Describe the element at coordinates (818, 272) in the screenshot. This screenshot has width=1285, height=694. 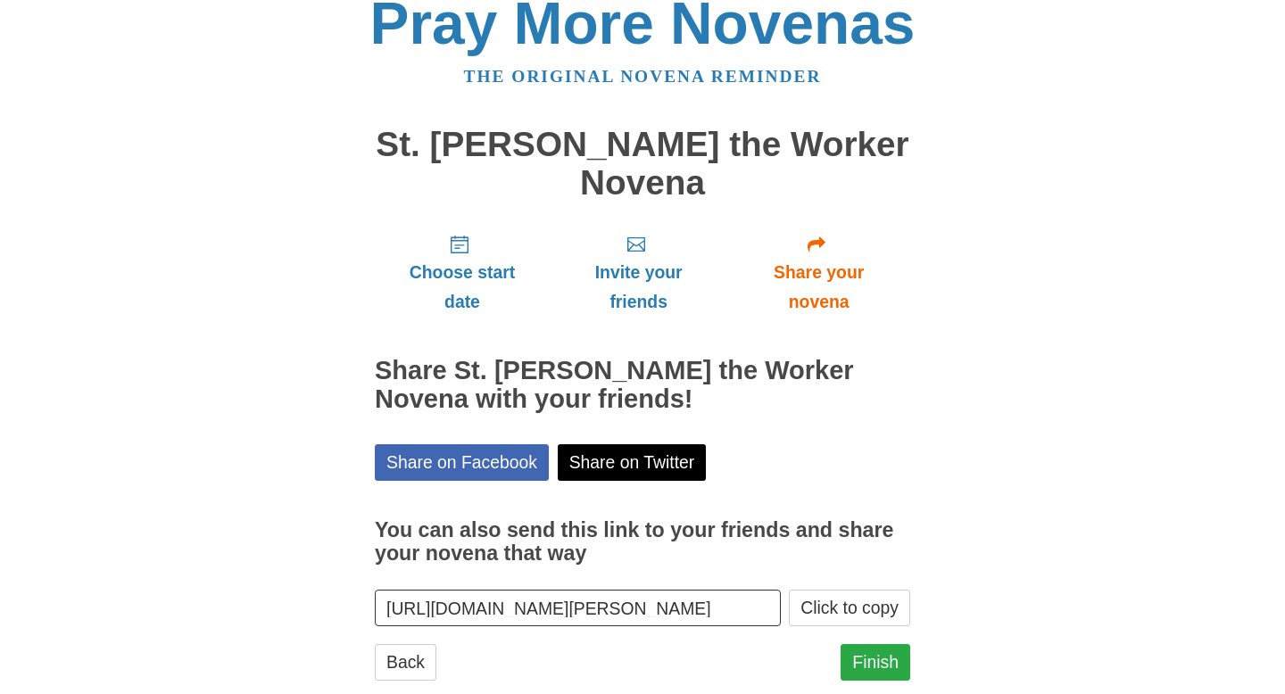
I see `a: Share your novena` at that location.